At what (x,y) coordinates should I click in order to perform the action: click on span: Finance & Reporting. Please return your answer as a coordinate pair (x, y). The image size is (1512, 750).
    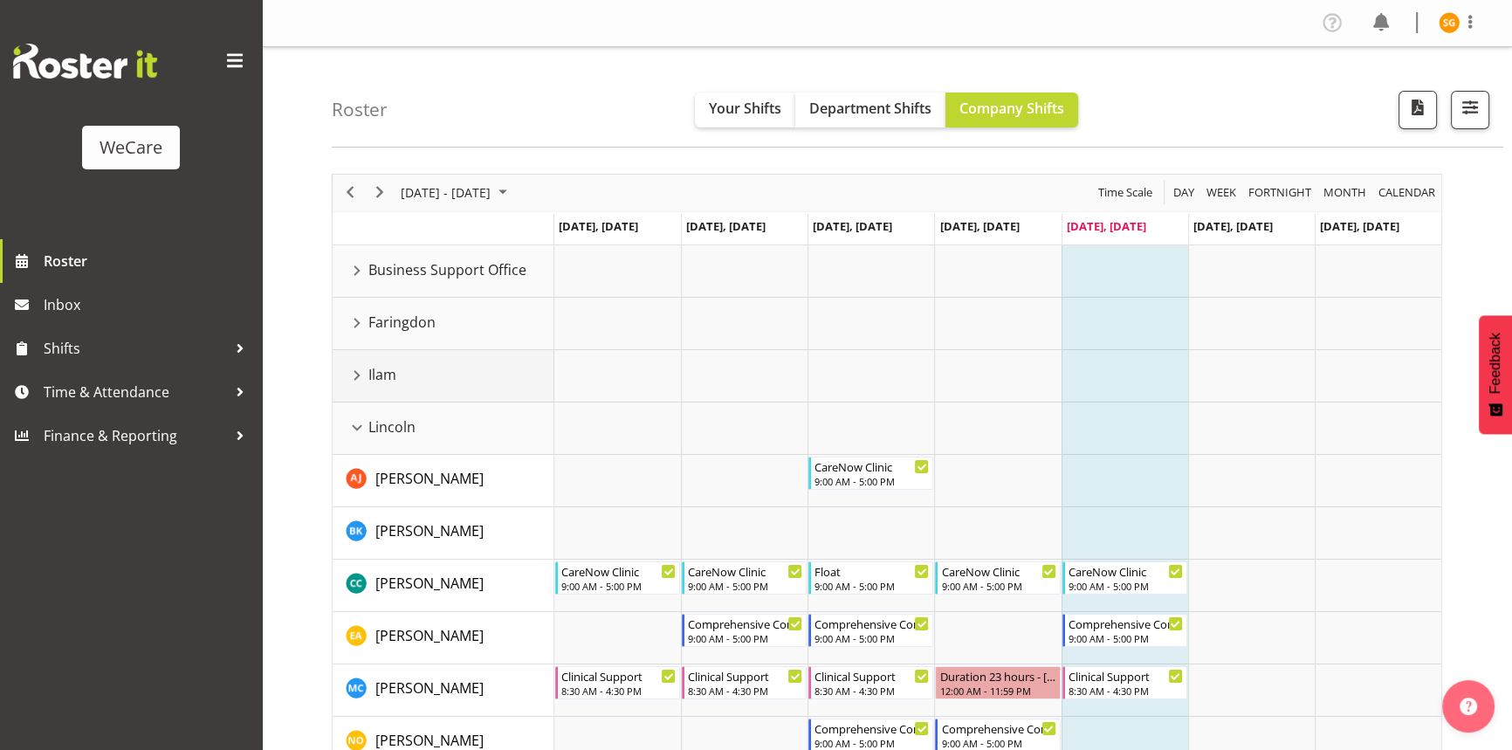
    Looking at the image, I should click on (135, 436).